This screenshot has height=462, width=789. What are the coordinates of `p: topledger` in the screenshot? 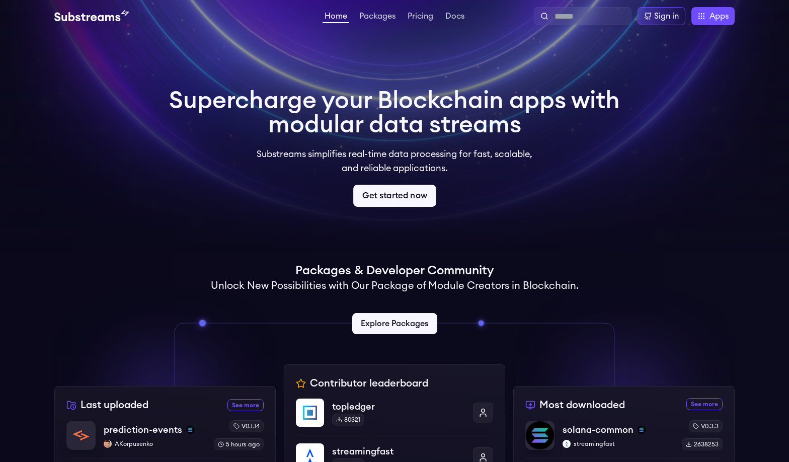 It's located at (399, 407).